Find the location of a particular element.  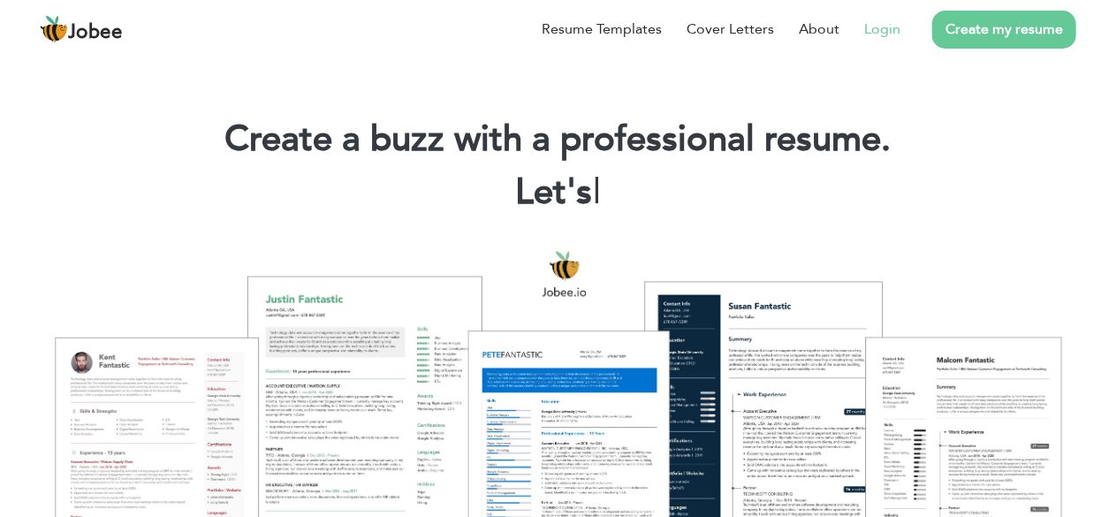

a: Jobee is located at coordinates (81, 29).